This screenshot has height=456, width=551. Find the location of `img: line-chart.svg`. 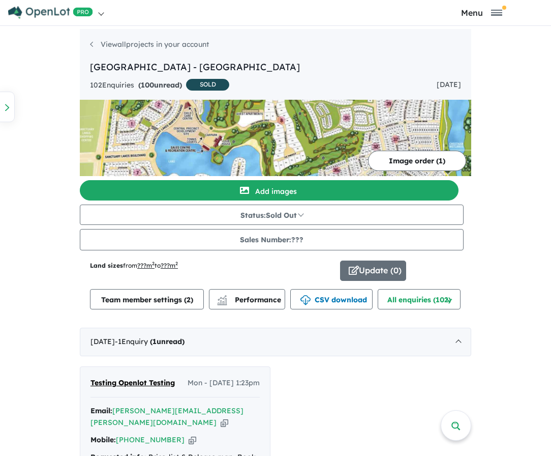

img: line-chart.svg is located at coordinates (222, 297).